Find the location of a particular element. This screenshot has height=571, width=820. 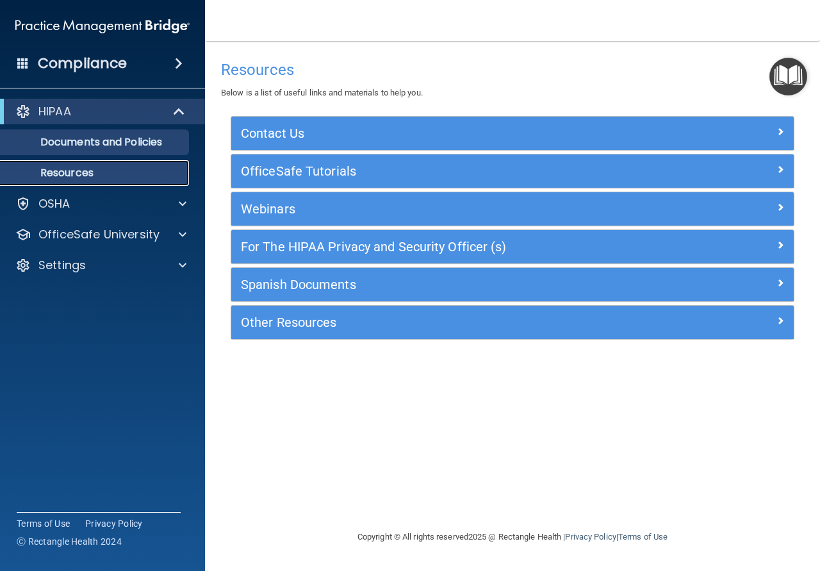

a: HIPAA is located at coordinates (101, 111).